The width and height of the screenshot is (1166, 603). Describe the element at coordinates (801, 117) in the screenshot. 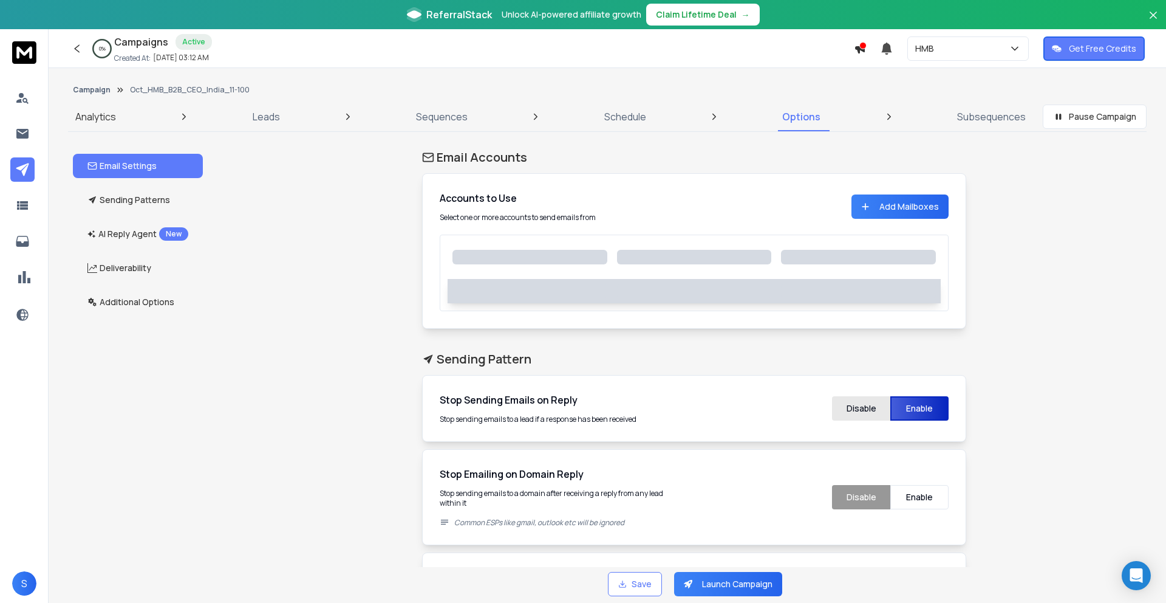

I see `p: Options` at that location.